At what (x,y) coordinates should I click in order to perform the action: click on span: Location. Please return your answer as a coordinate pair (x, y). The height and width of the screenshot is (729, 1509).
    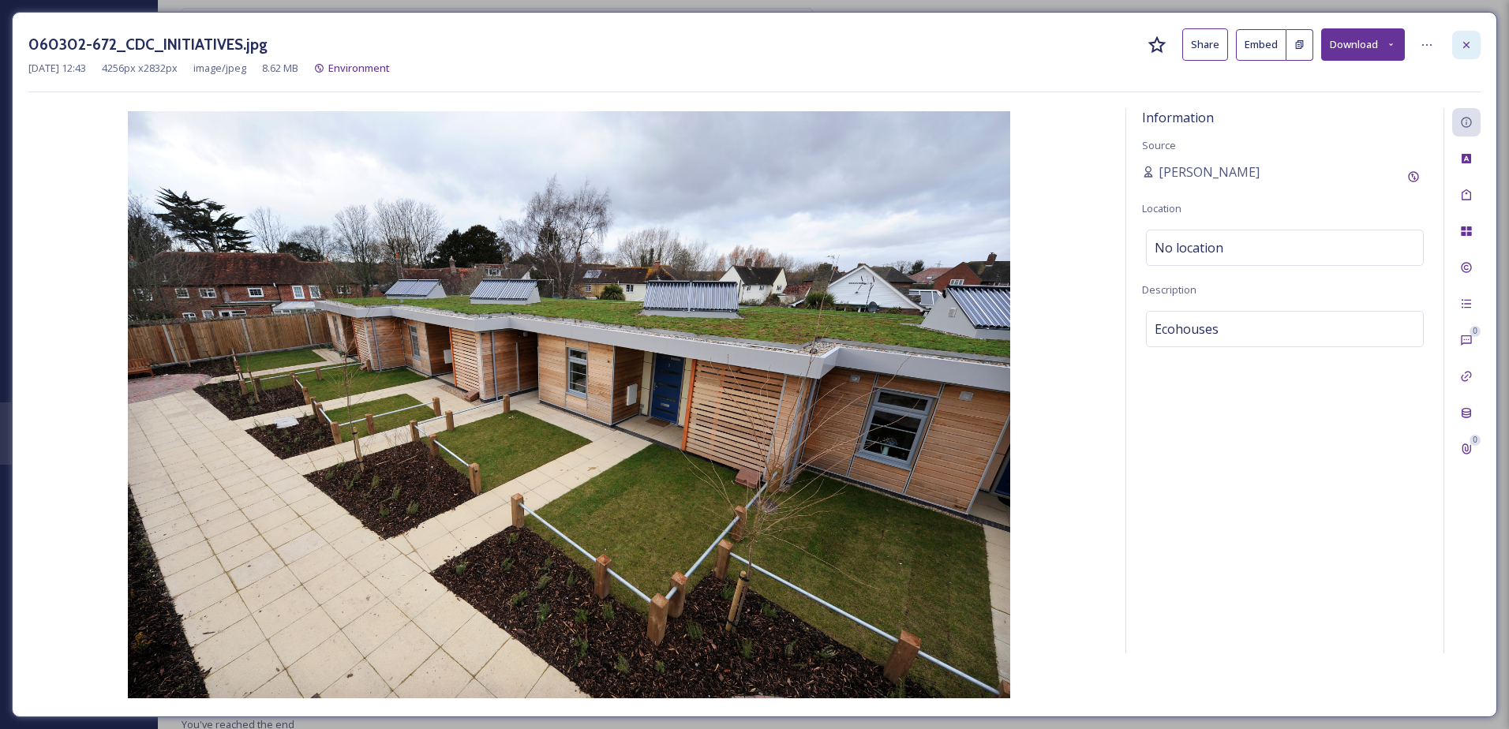
    Looking at the image, I should click on (1162, 208).